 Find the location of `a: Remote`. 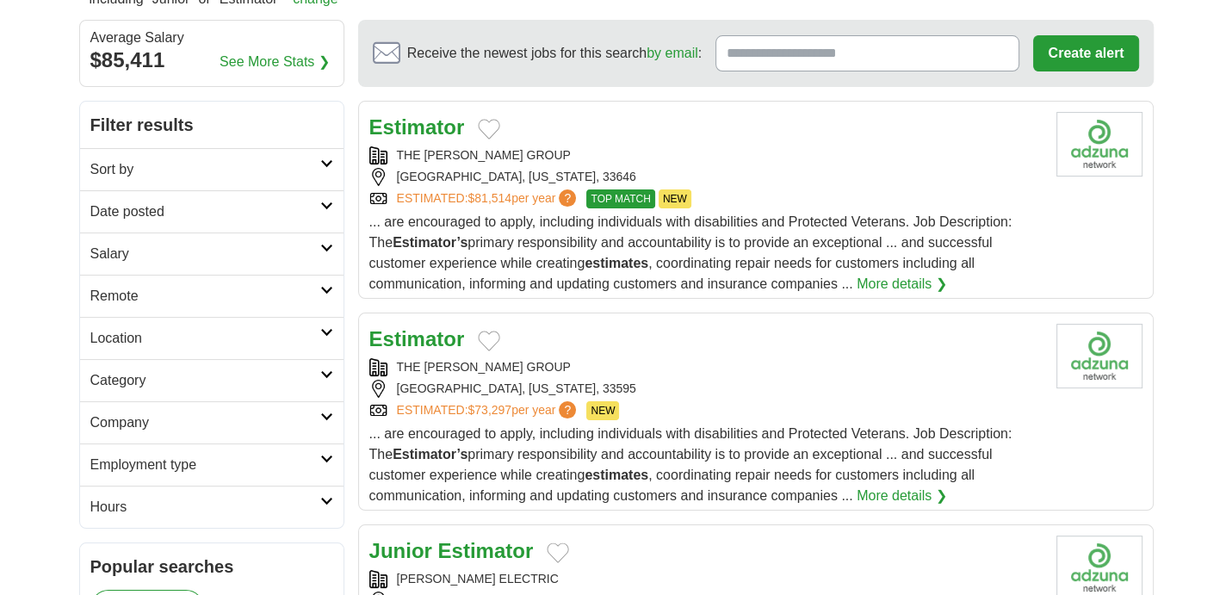

a: Remote is located at coordinates (212, 295).